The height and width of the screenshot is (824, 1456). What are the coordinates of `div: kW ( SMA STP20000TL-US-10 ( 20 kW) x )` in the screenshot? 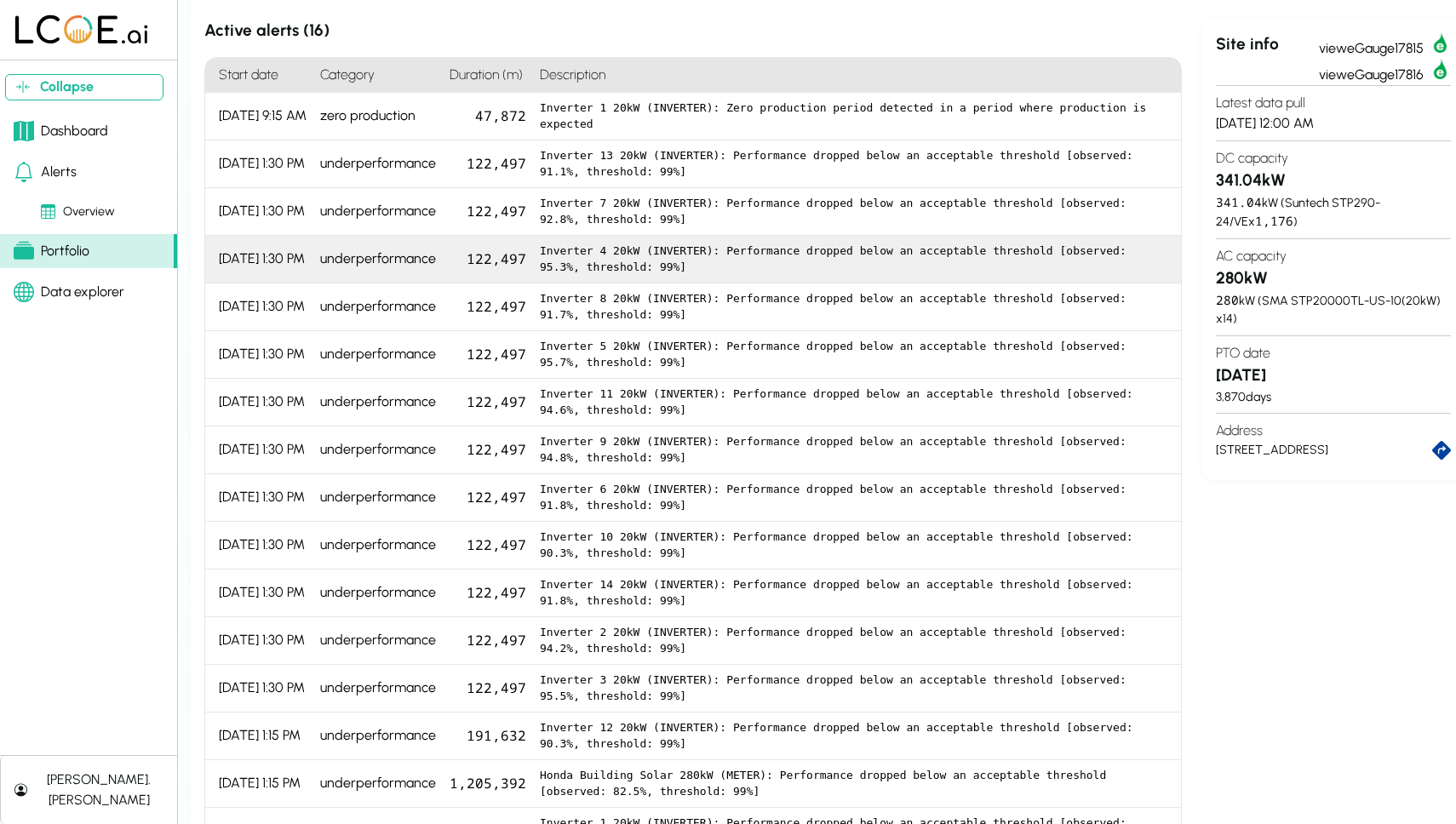 It's located at (1333, 310).